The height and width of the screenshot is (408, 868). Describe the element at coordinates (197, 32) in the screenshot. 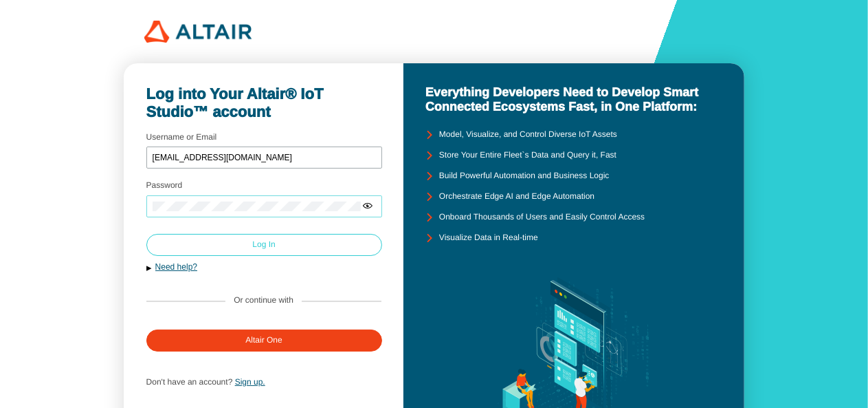

I see `img: 320px-Altair_logo.png` at that location.